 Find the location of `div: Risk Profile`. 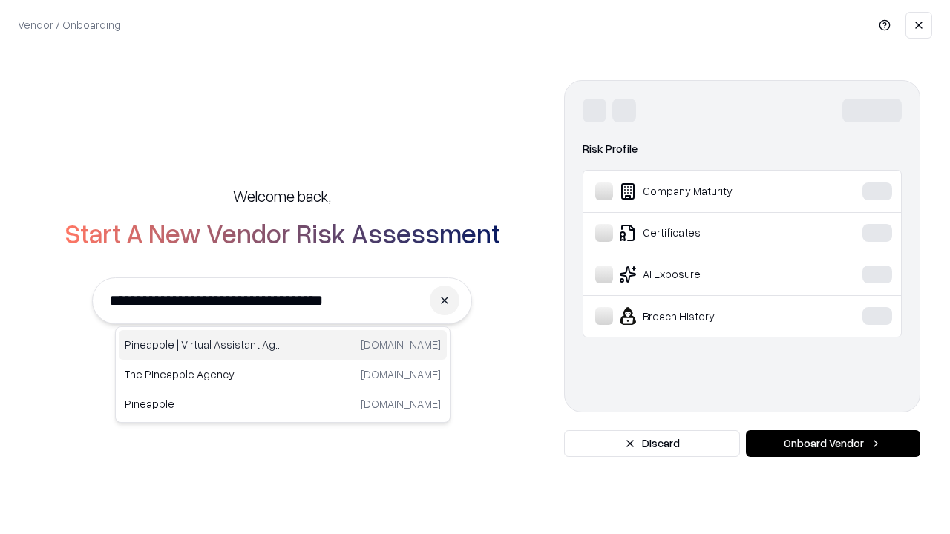

div: Risk Profile is located at coordinates (742, 149).